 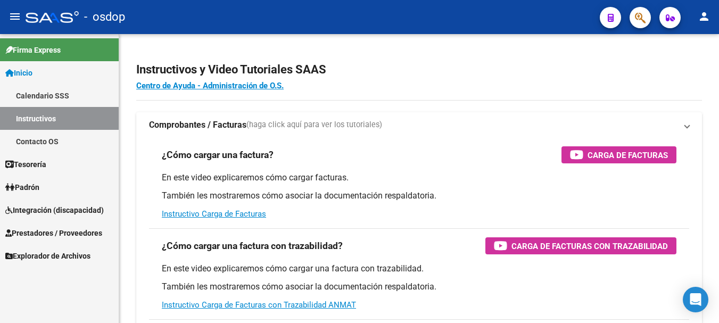 What do you see at coordinates (104, 17) in the screenshot?
I see `span: - osdop` at bounding box center [104, 17].